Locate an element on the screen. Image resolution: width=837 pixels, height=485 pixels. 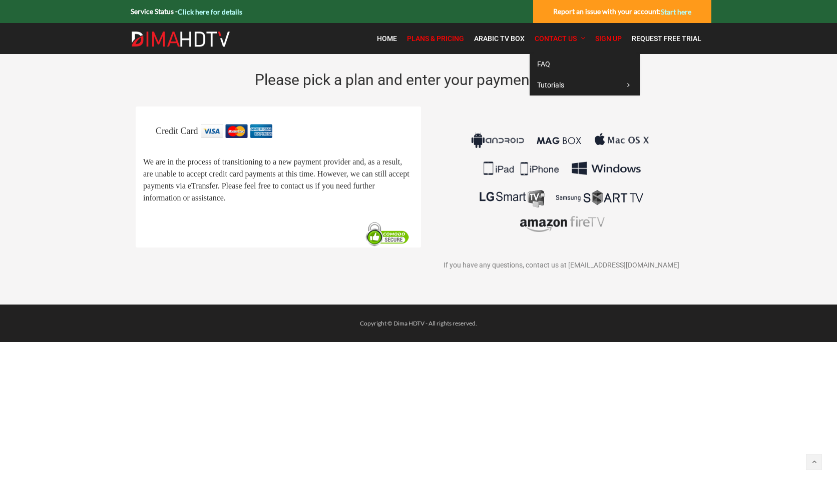
a: Request Free Trial is located at coordinates (666, 39).